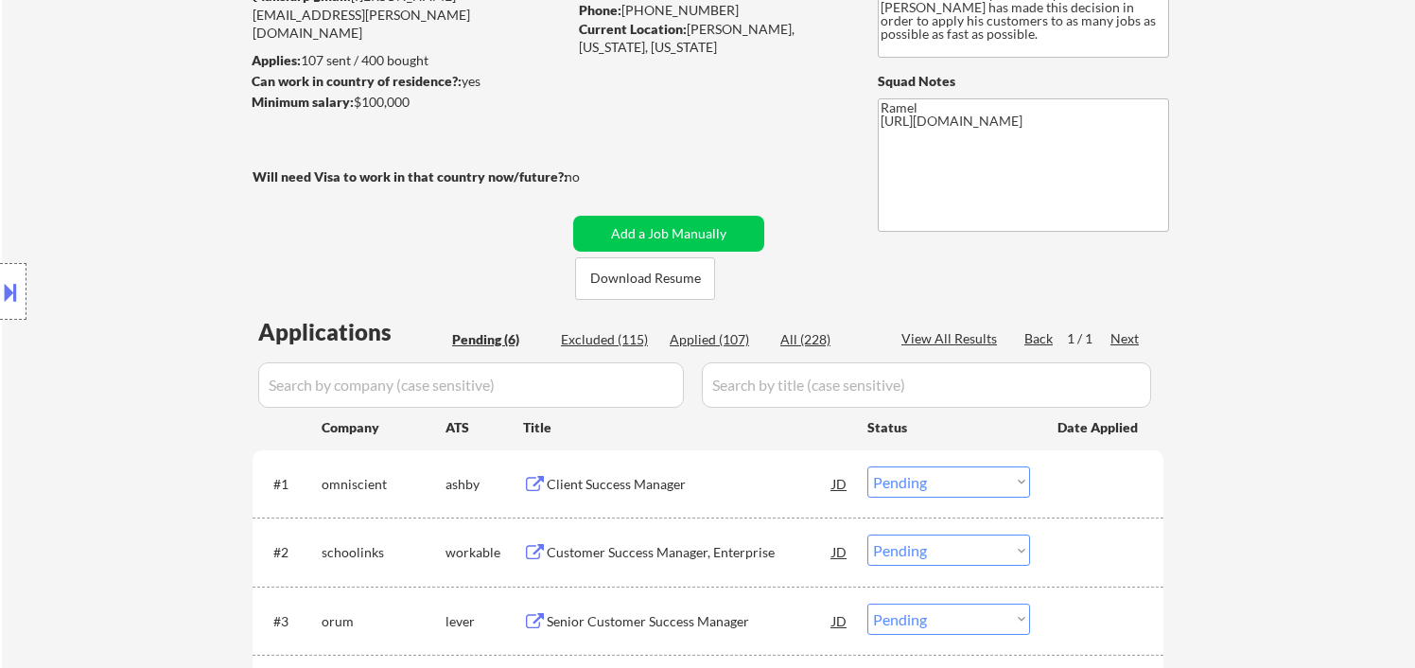 This screenshot has height=668, width=1415. What do you see at coordinates (690, 552) in the screenshot?
I see `div: Customer Success Manager, Enterprise` at bounding box center [690, 552].